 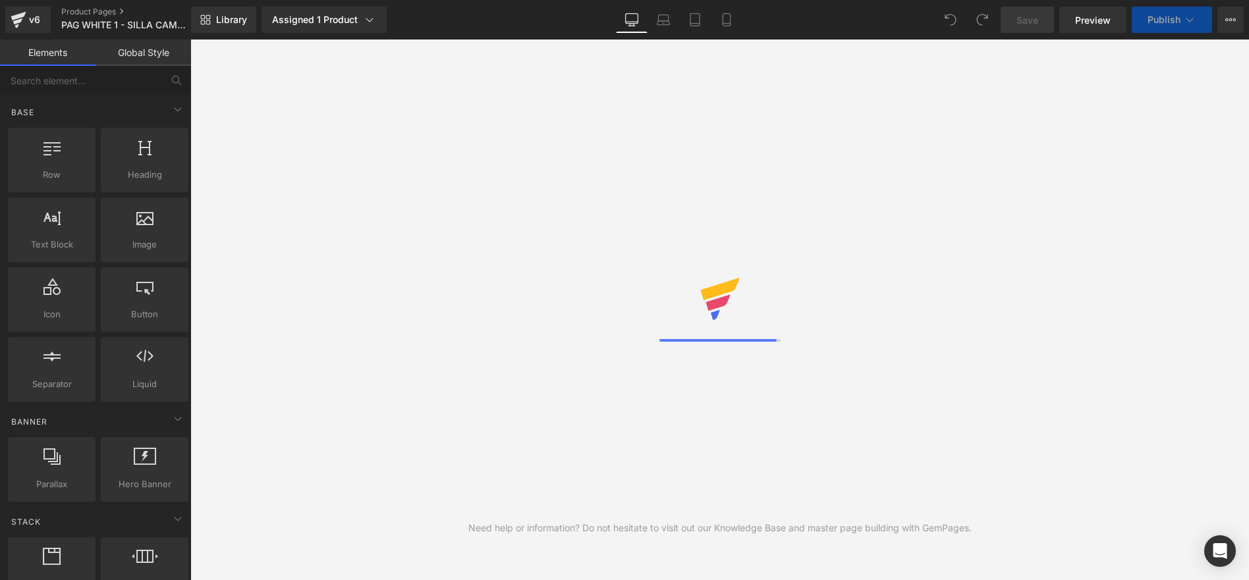 I want to click on span: Text Block, so click(x=51, y=244).